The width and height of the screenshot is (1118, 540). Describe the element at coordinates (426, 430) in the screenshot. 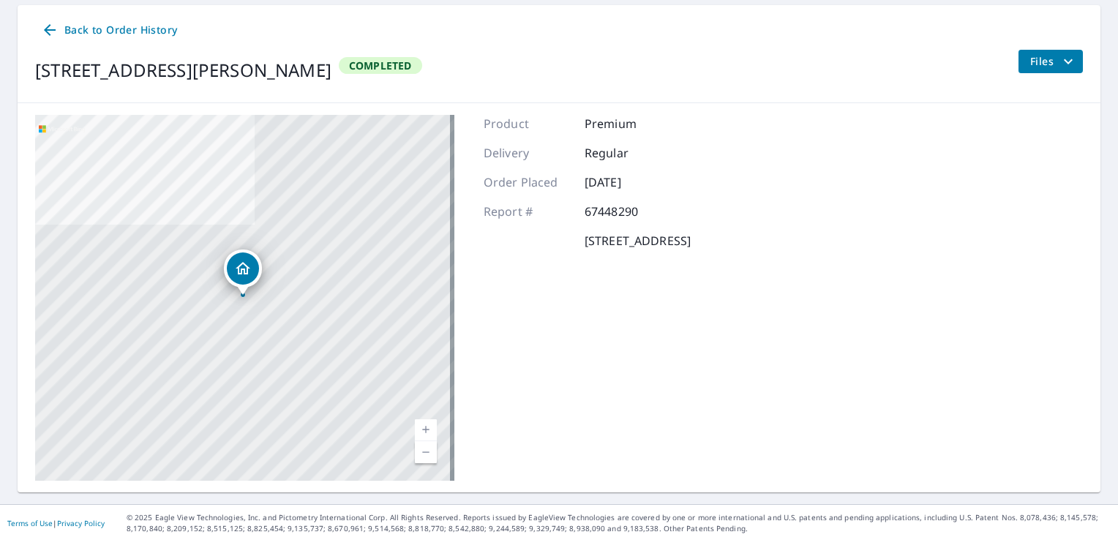

I see `a: Current Level 17, Zoom In` at that location.